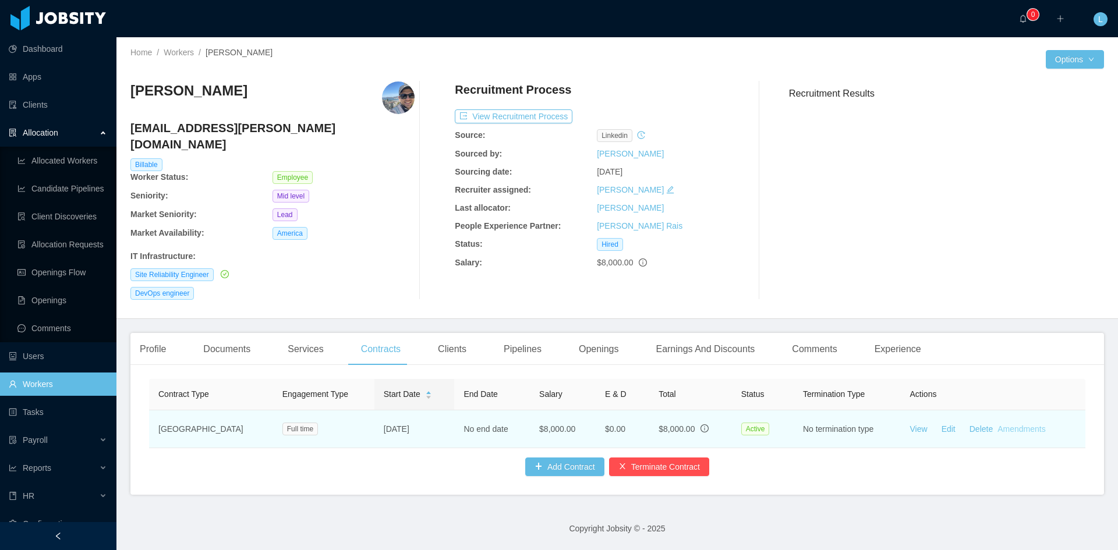 Image resolution: width=1118 pixels, height=550 pixels. I want to click on button: Edit, so click(946, 429).